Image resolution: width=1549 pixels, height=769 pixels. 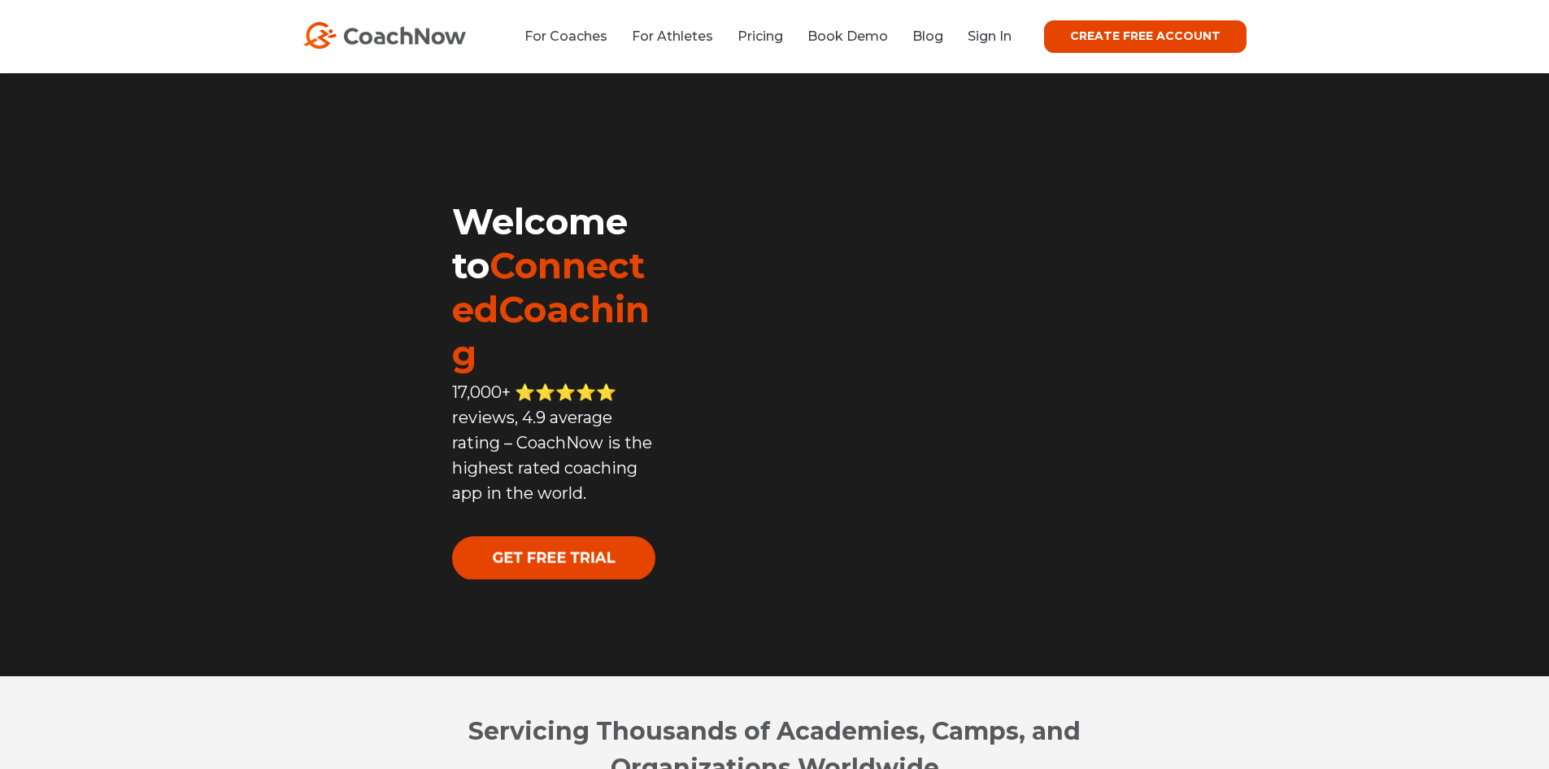 I want to click on a: Book Demo, so click(x=848, y=36).